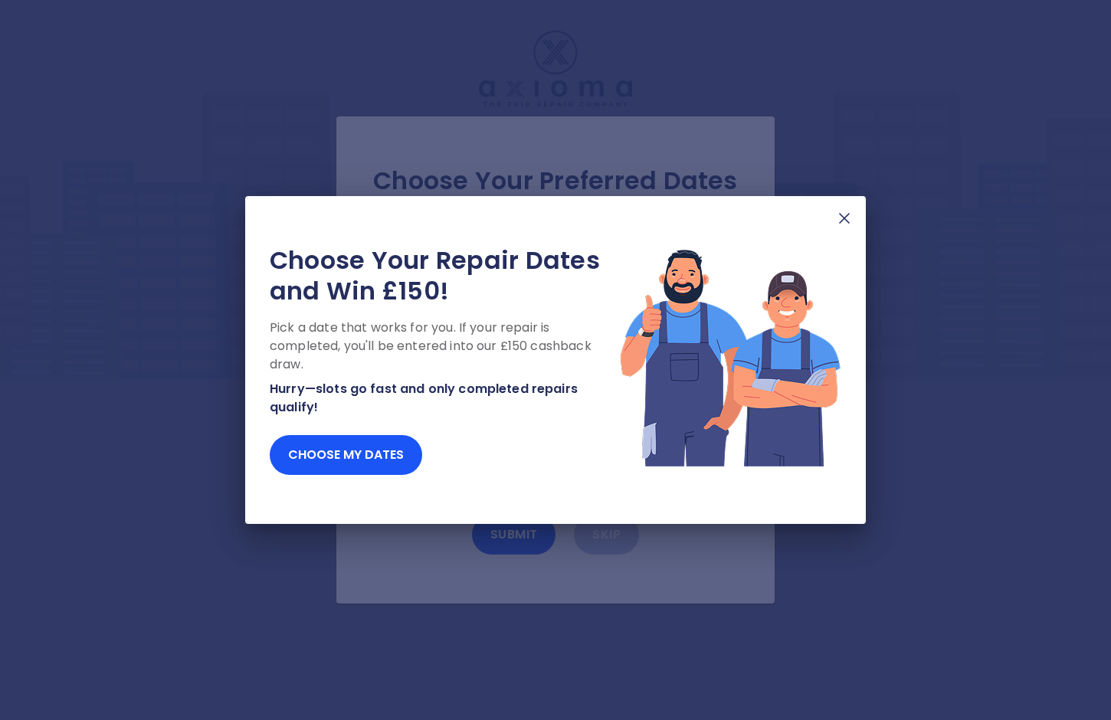 Image resolution: width=1111 pixels, height=720 pixels. What do you see at coordinates (730, 357) in the screenshot?
I see `img: Lottery` at bounding box center [730, 357].